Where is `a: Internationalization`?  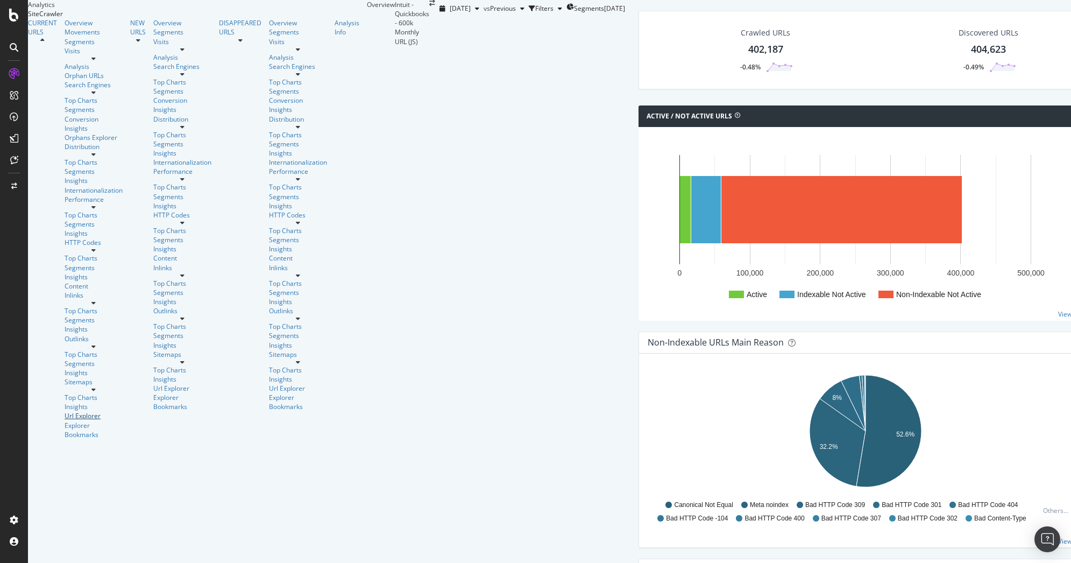 a: Internationalization is located at coordinates (182, 162).